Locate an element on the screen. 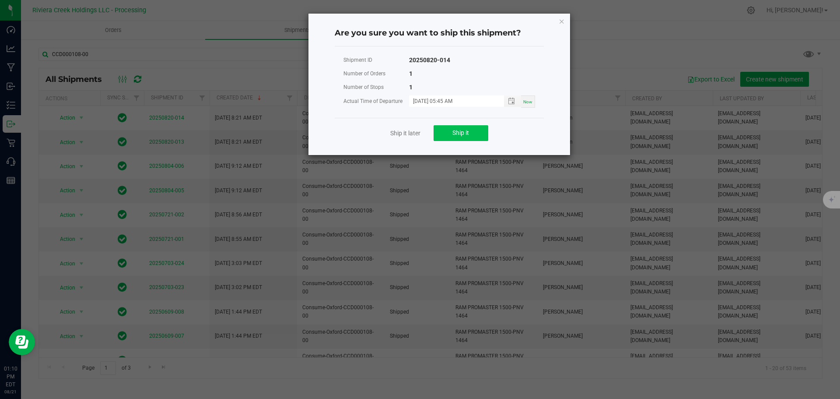 This screenshot has width=840, height=399. input: MM/dd/yyyy HH:MM a is located at coordinates (452, 101).